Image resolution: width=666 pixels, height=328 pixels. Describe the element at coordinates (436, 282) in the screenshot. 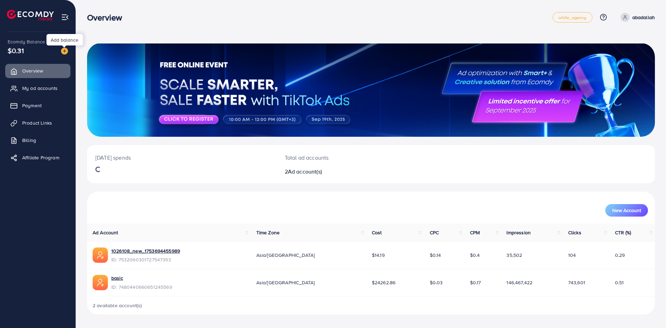

I see `span: $0.03` at that location.